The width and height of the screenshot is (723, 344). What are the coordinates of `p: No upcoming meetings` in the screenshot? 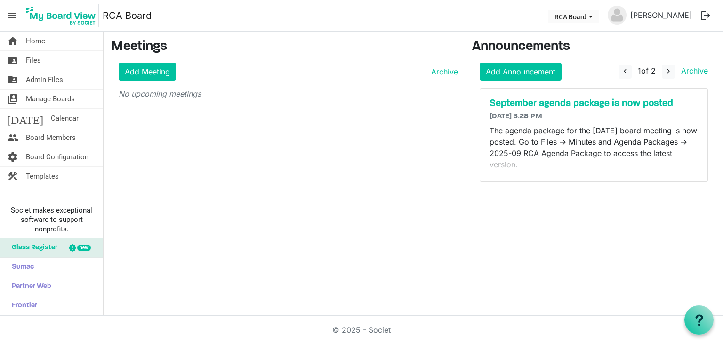 It's located at (288, 94).